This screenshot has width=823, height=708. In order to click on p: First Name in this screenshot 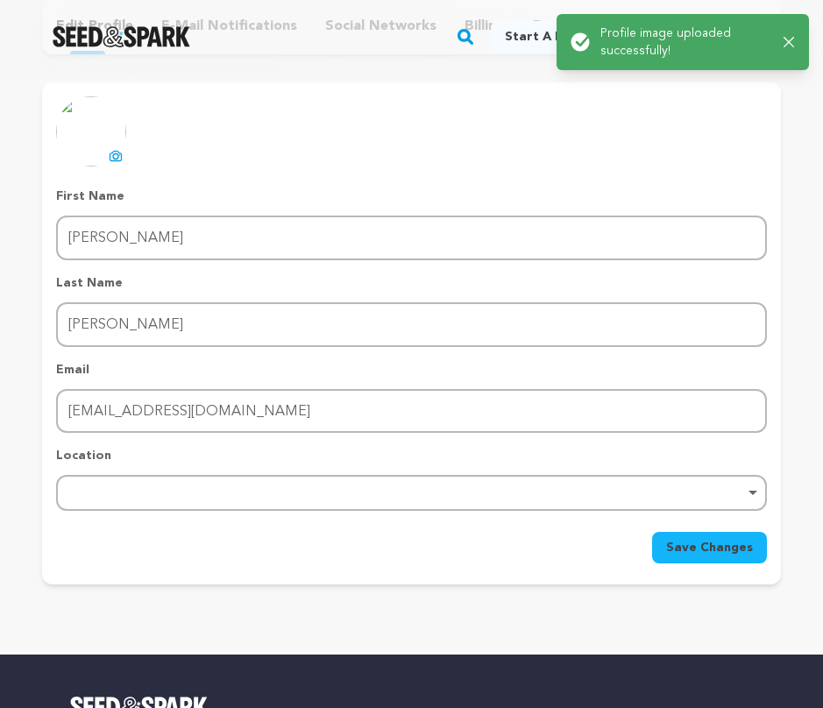, I will do `click(411, 196)`.